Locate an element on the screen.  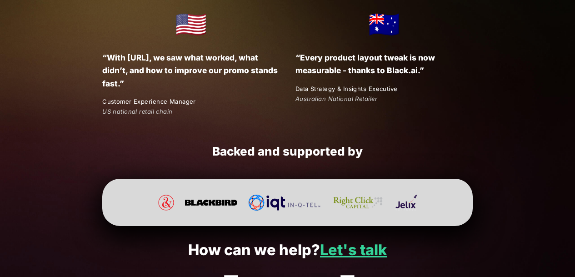
a: Blackbird Ventures Website is located at coordinates (211, 202).